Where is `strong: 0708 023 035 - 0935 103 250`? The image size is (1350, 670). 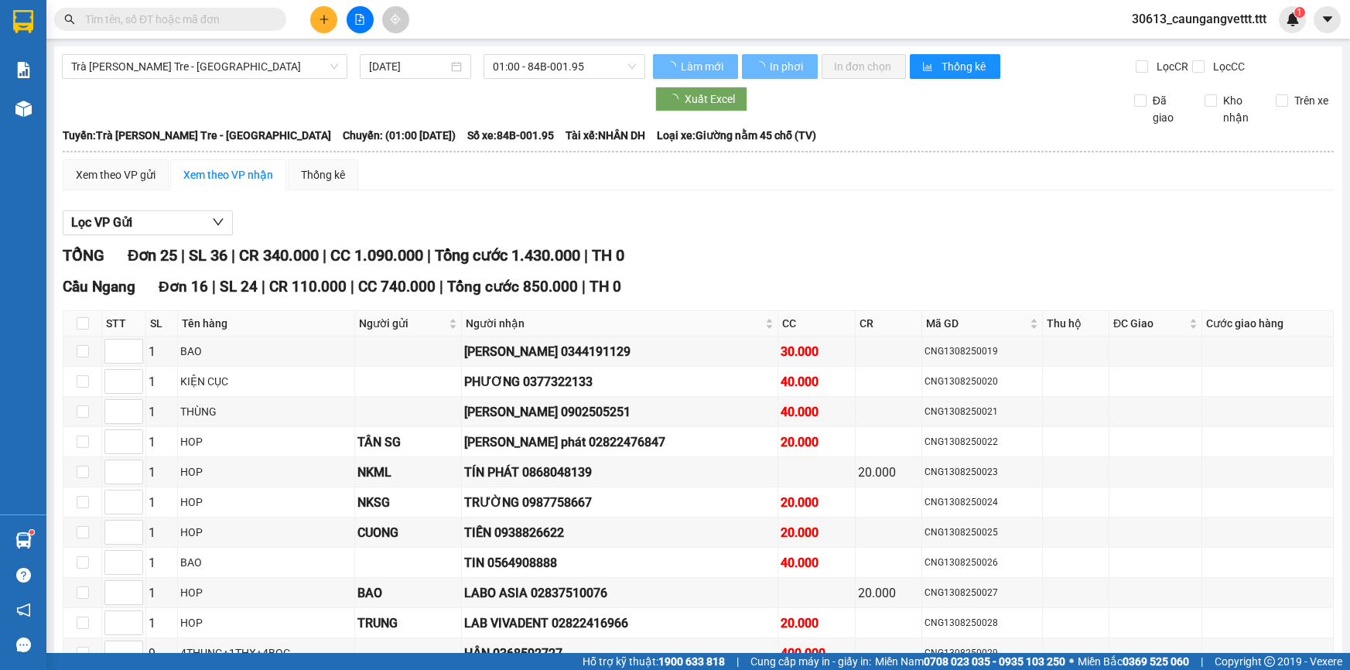 strong: 0708 023 035 - 0935 103 250 is located at coordinates (994, 661).